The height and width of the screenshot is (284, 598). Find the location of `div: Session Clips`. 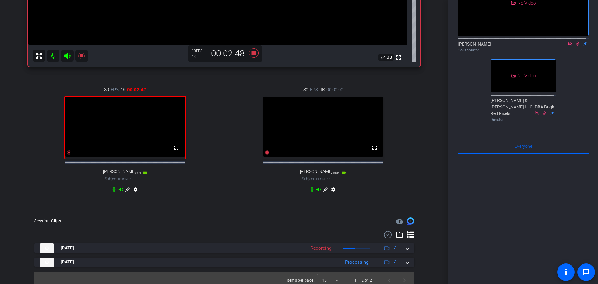

div: Session Clips is located at coordinates (48, 221).